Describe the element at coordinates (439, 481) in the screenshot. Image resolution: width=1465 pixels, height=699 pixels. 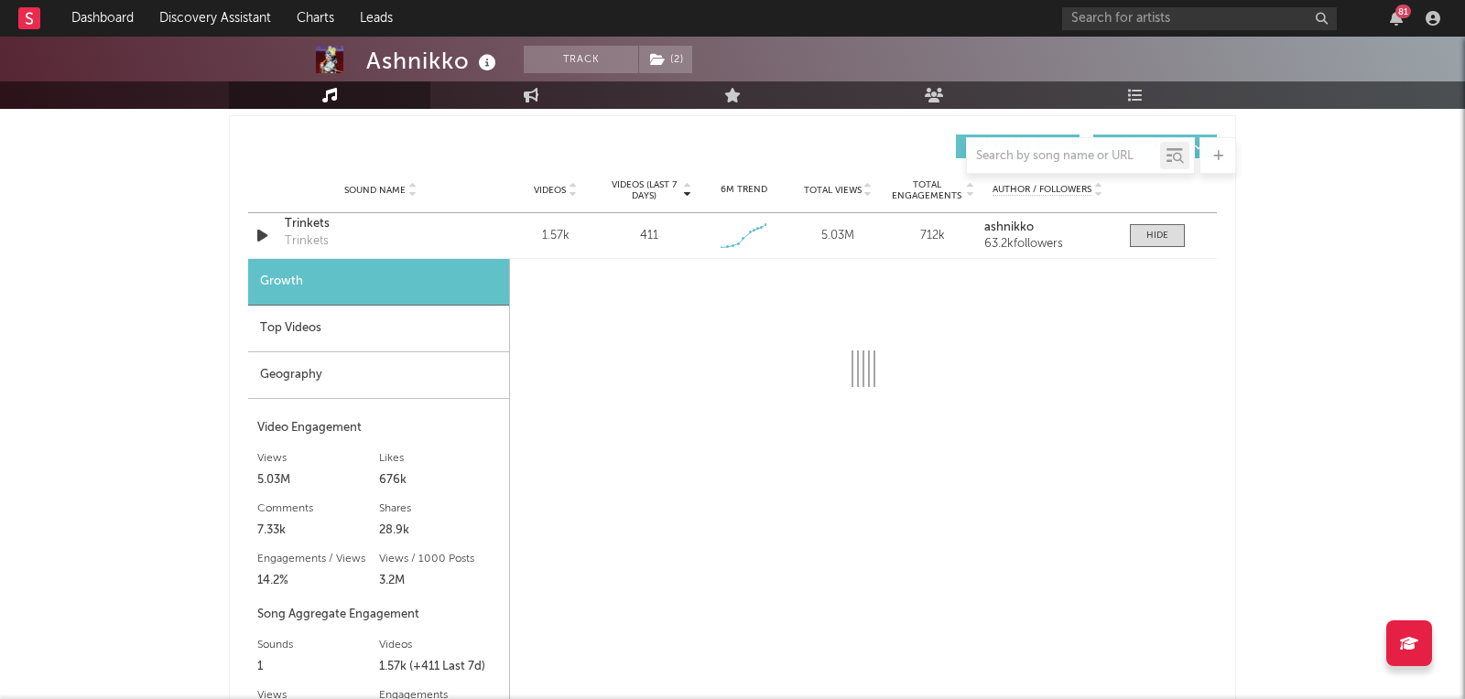
I see `div: 676k` at that location.